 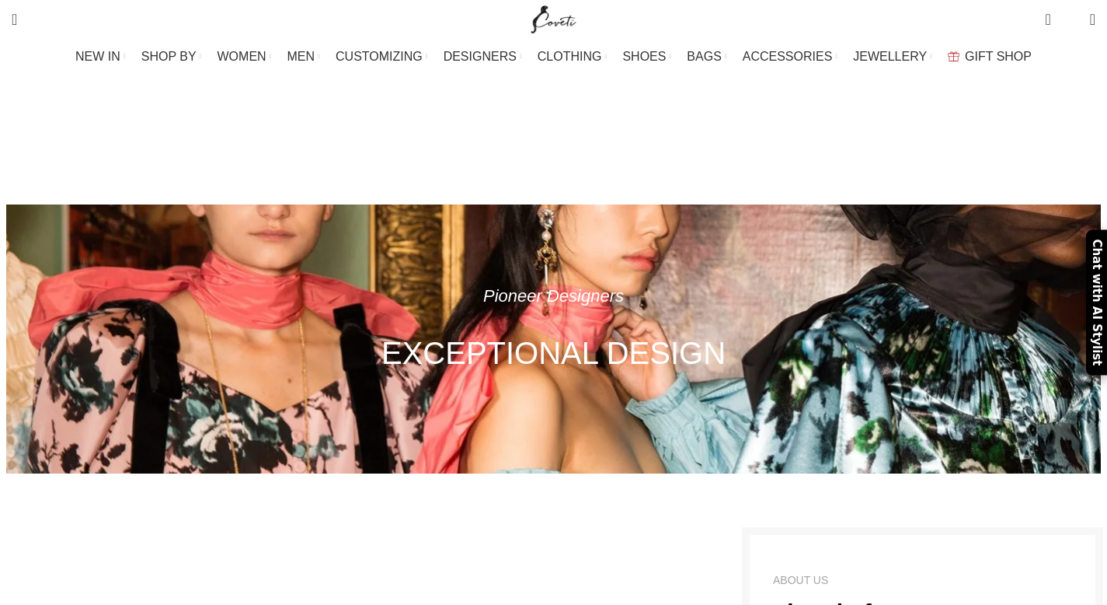 What do you see at coordinates (553, 57) in the screenshot?
I see `div: Main navigation` at bounding box center [553, 57].